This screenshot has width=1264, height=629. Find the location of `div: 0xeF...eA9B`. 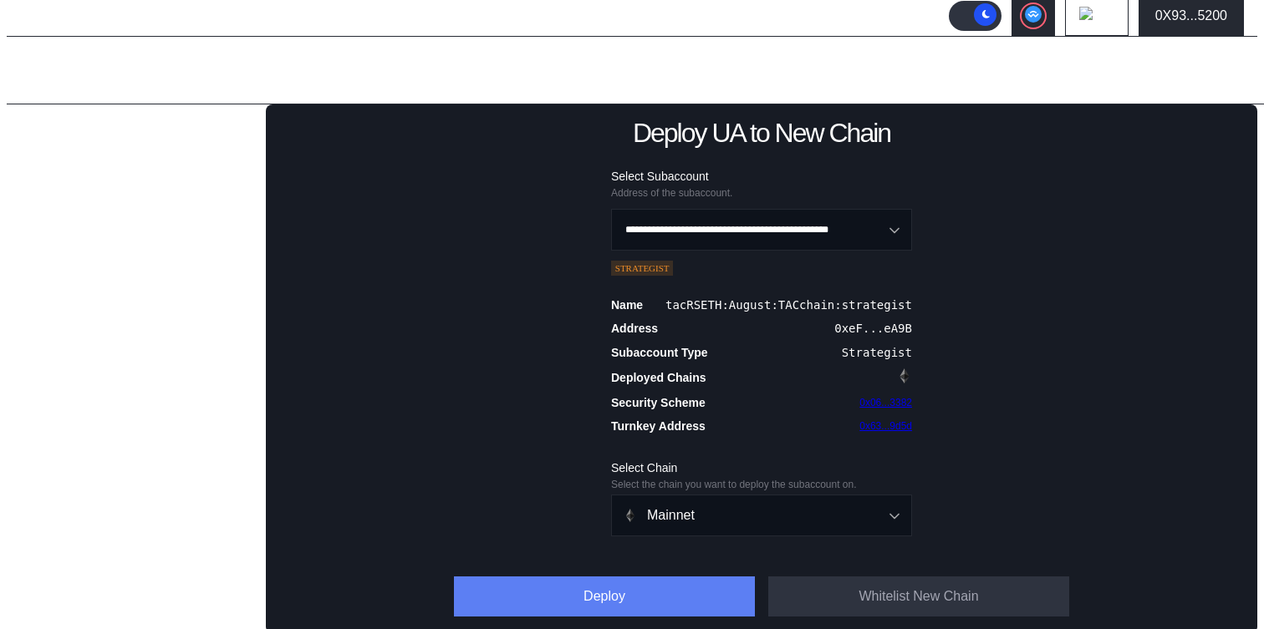

div: 0xeF...eA9B is located at coordinates (873, 329).